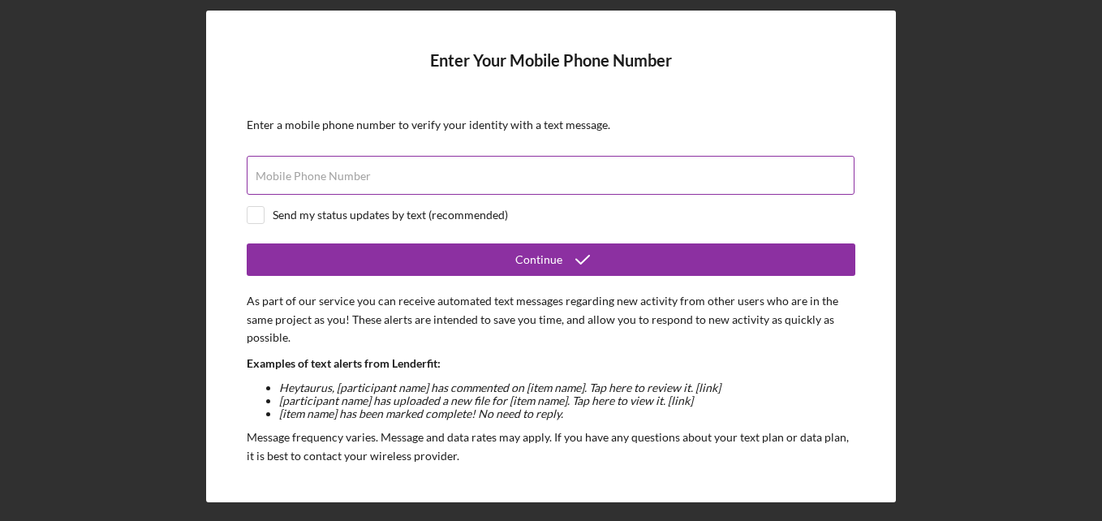 The width and height of the screenshot is (1102, 521). Describe the element at coordinates (539, 260) in the screenshot. I see `div: Continue` at that location.